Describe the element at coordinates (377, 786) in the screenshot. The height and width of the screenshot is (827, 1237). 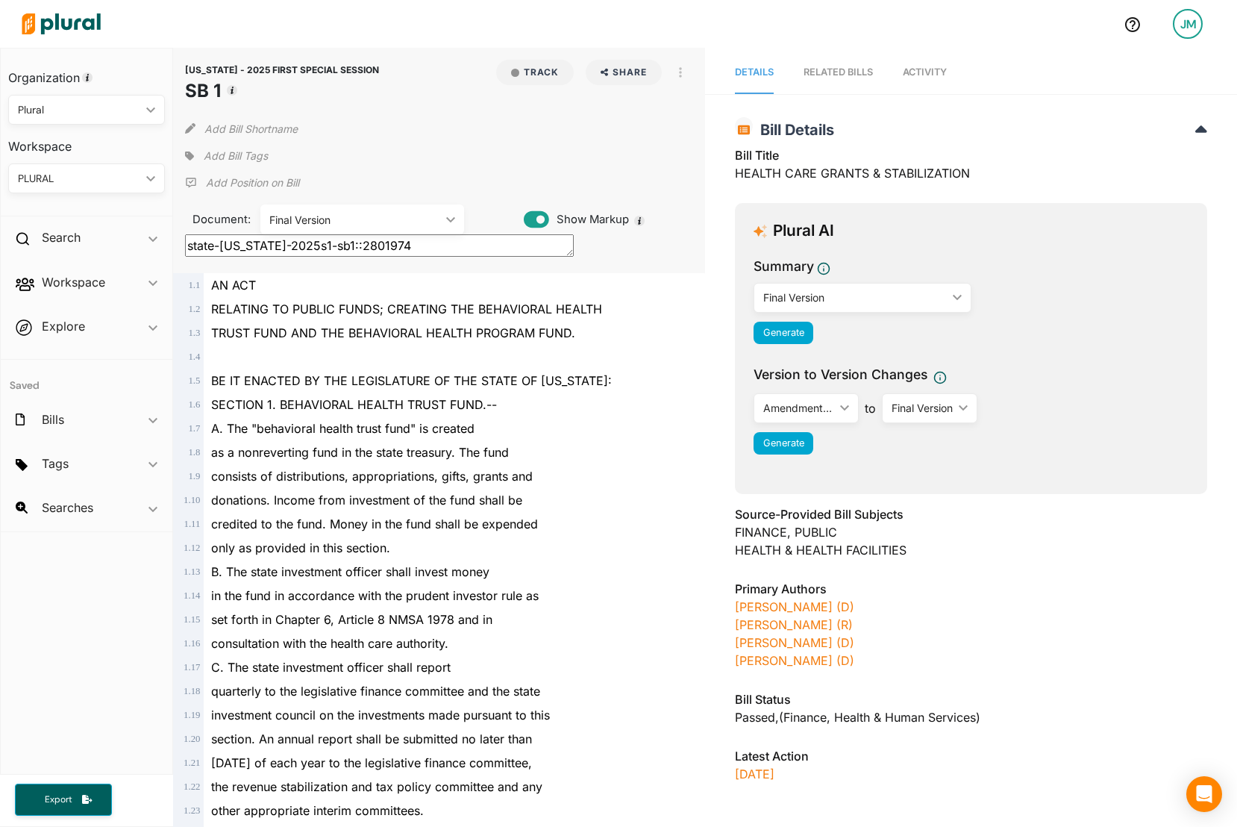
I see `span: the revenue stabilization and tax policy committee and any` at that location.